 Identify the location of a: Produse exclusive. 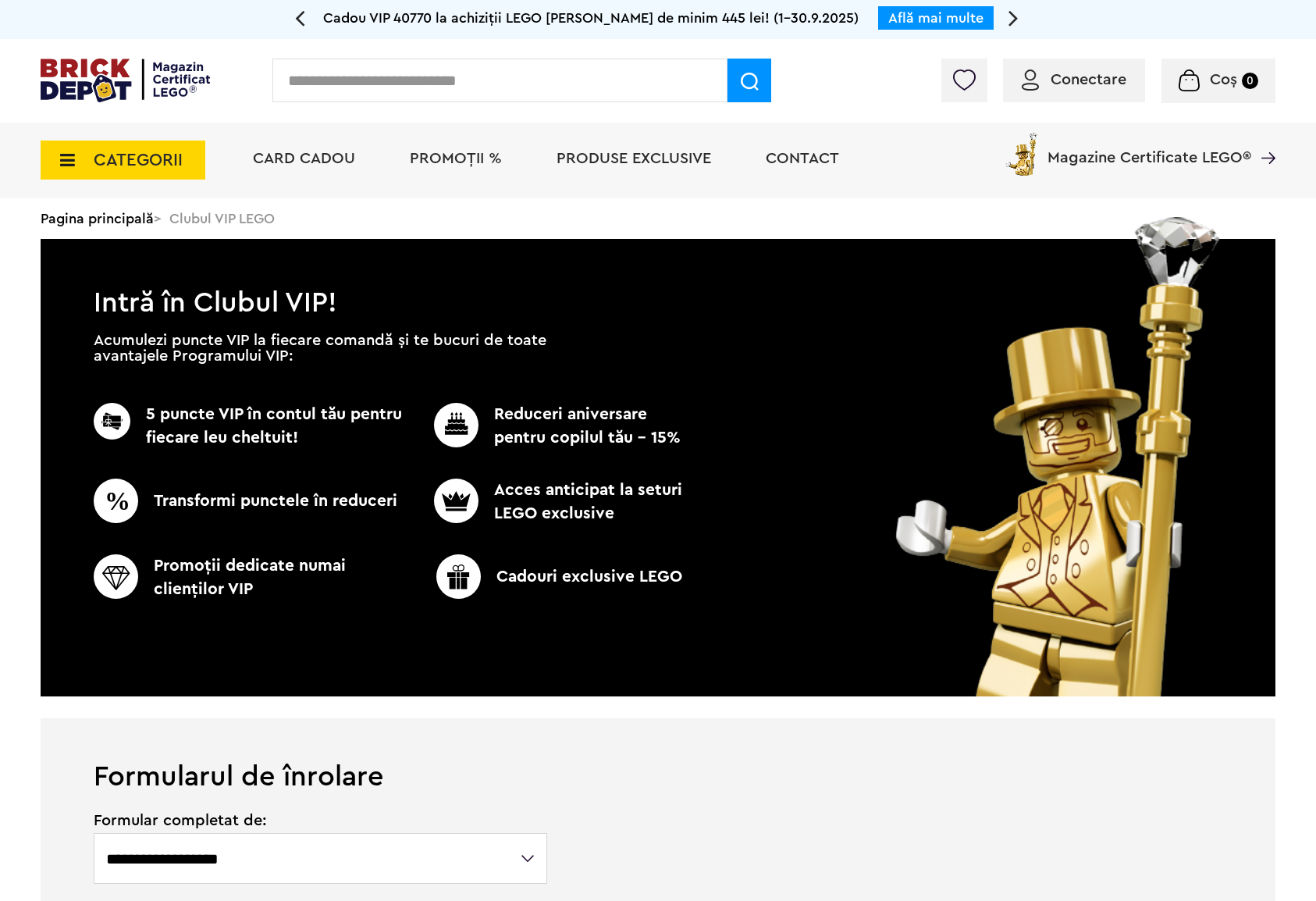
(634, 158).